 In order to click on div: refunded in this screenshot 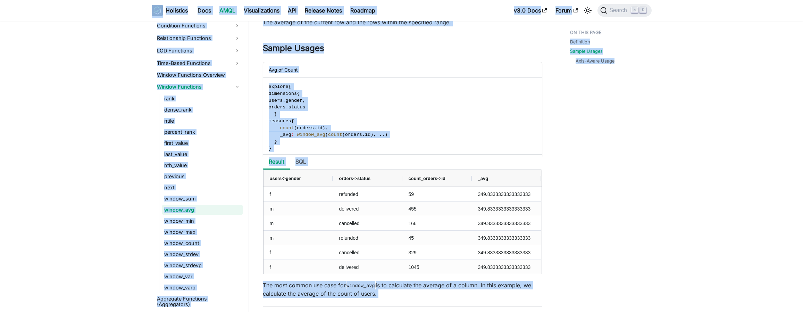, I will do `click(368, 238)`.